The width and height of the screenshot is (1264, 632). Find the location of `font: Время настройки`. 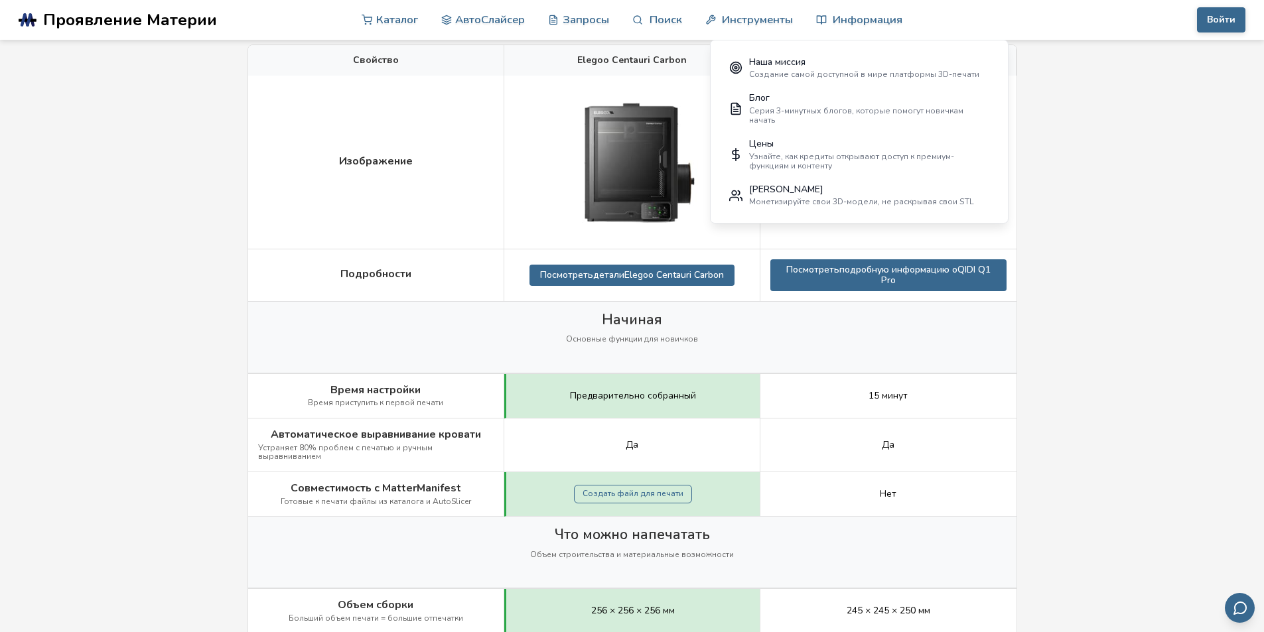

font: Время настройки is located at coordinates (376, 390).